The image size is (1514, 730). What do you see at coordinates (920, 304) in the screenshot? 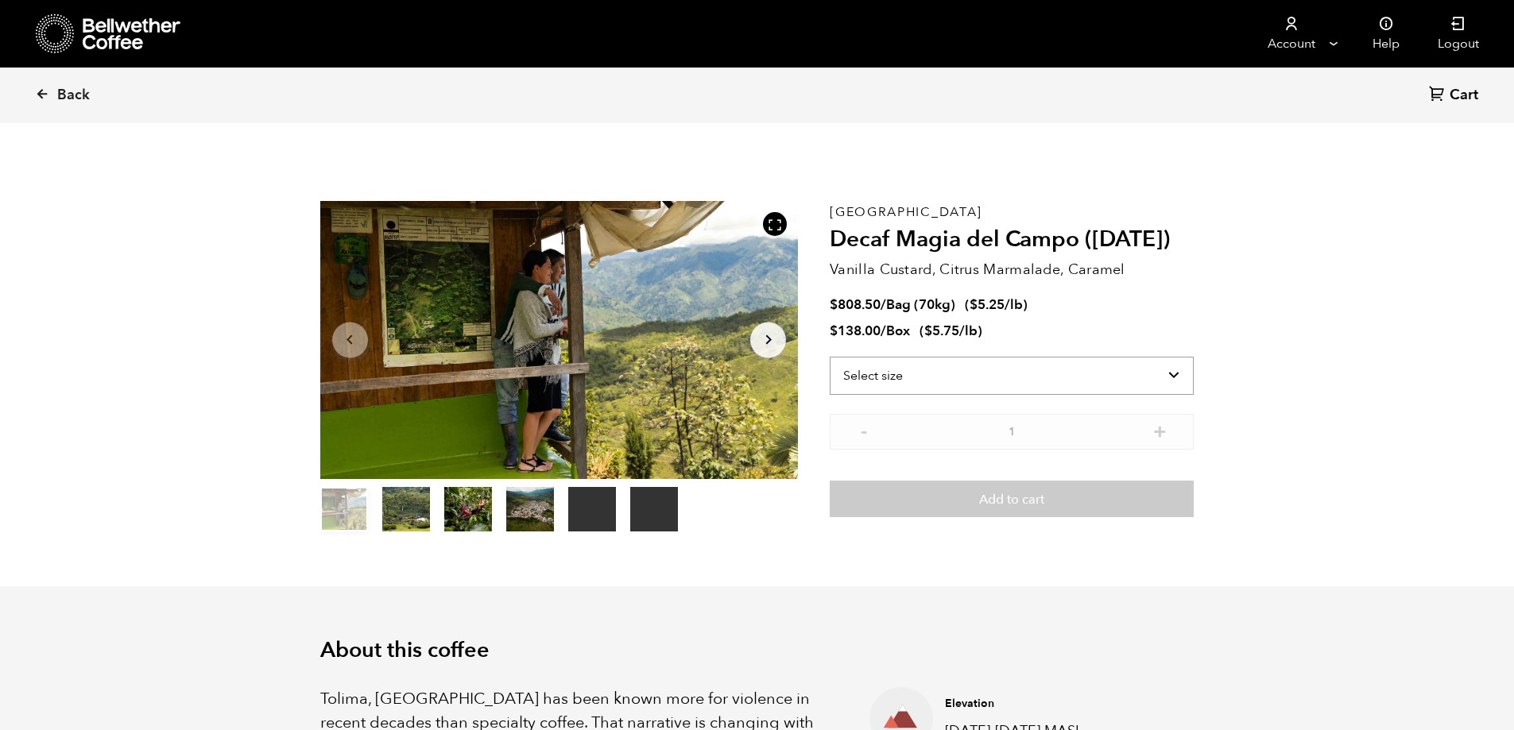
I see `span: Bag (70kg)` at bounding box center [920, 304].